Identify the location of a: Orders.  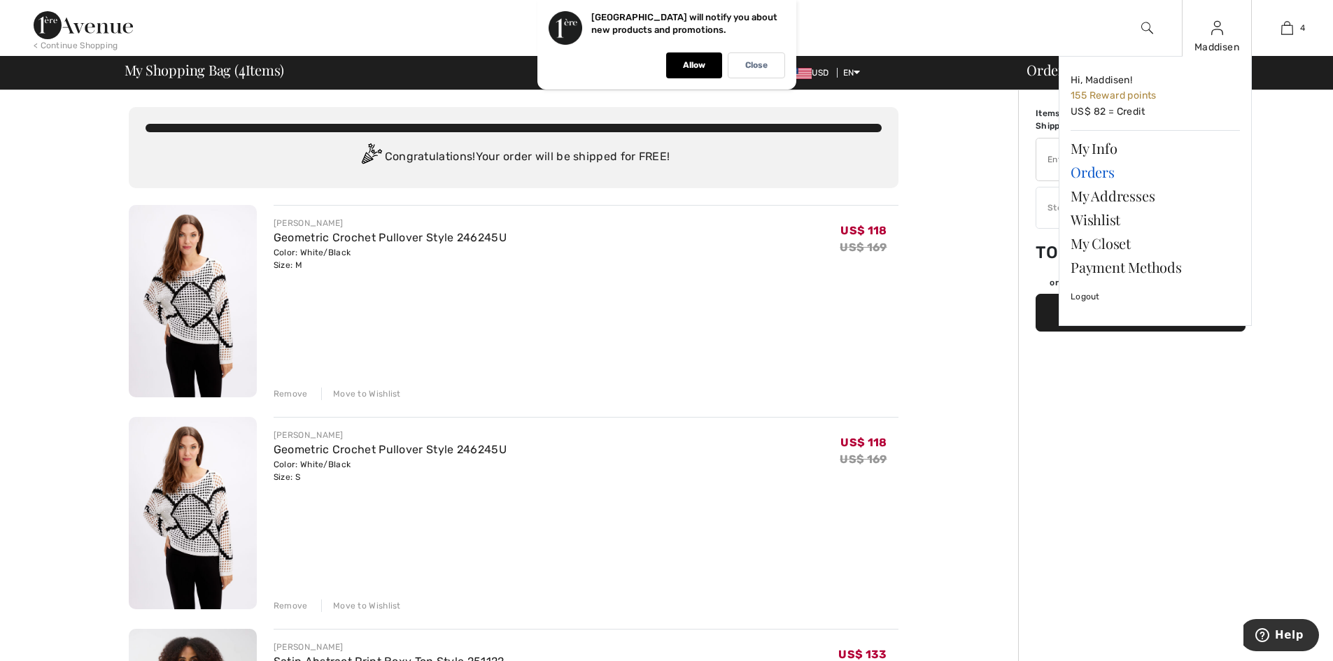
(1156, 172).